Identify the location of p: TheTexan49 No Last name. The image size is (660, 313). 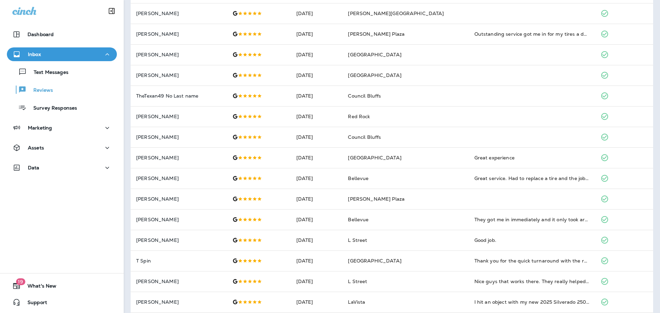
(179, 96).